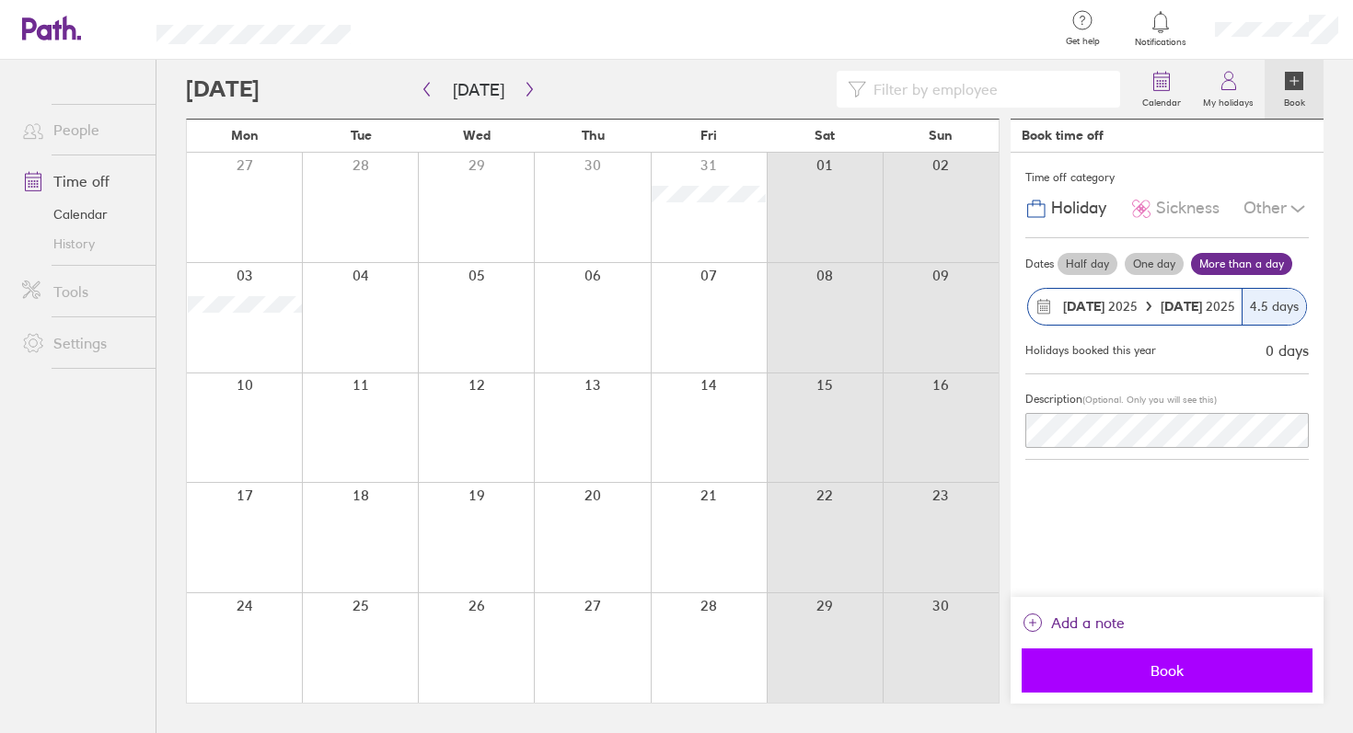 This screenshot has height=733, width=1353. I want to click on span: (Optional. Only you will see this), so click(1149, 399).